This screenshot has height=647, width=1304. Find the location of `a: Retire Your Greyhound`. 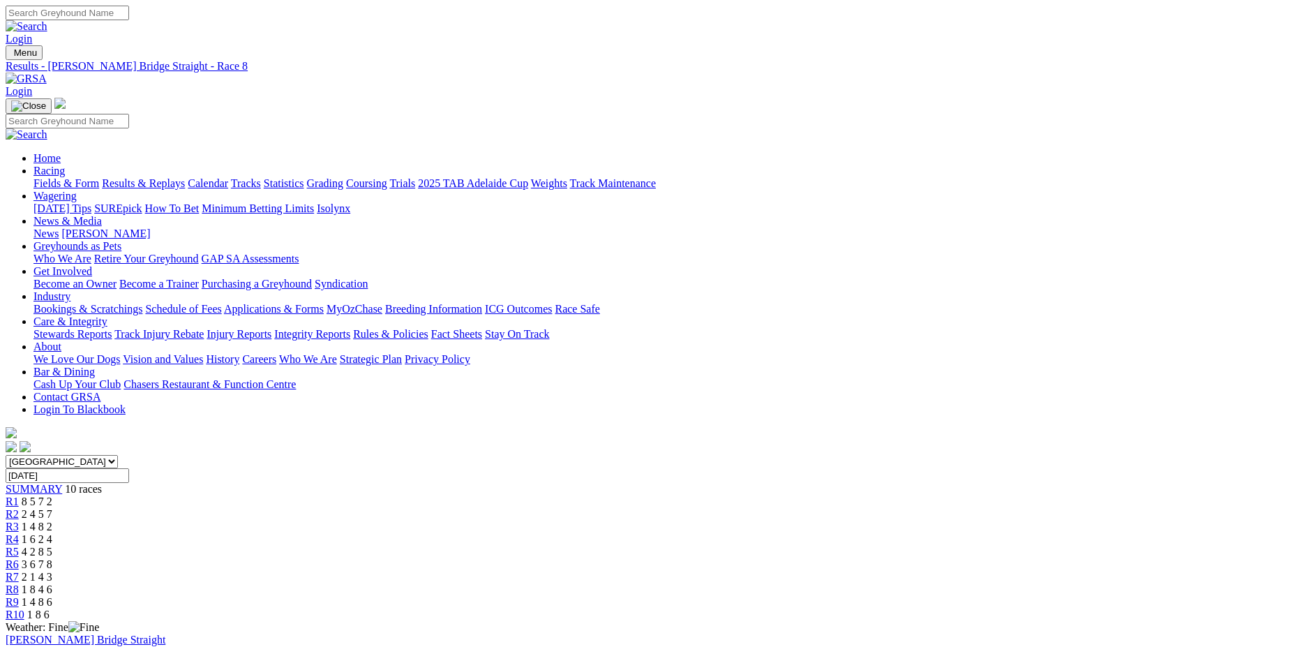

a: Retire Your Greyhound is located at coordinates (147, 258).